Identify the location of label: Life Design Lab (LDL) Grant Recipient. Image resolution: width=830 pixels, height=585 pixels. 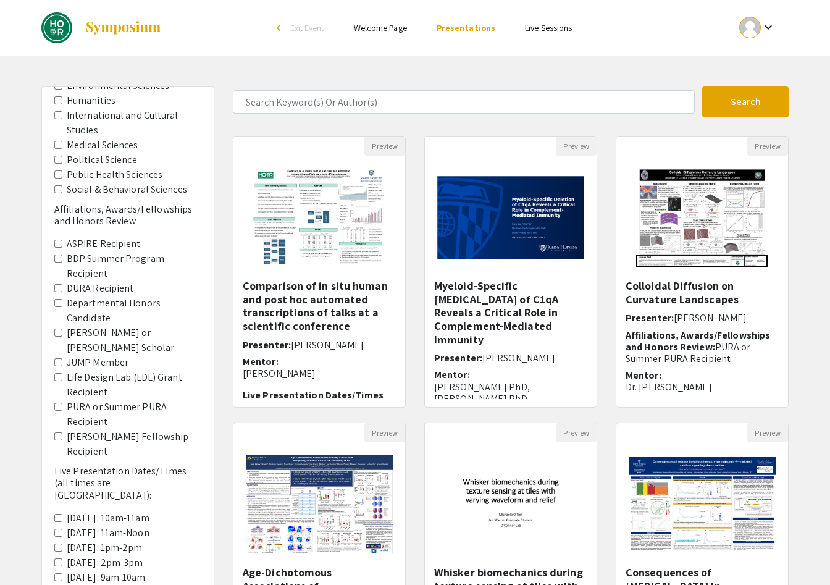
(134, 385).